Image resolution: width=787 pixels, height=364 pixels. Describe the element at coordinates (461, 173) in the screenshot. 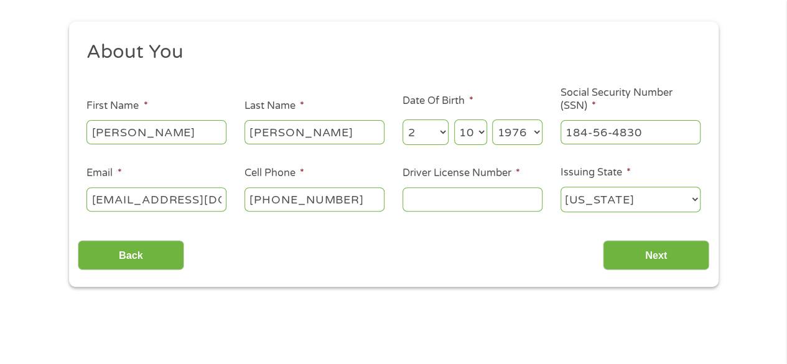

I see `label: Driver License Number` at that location.